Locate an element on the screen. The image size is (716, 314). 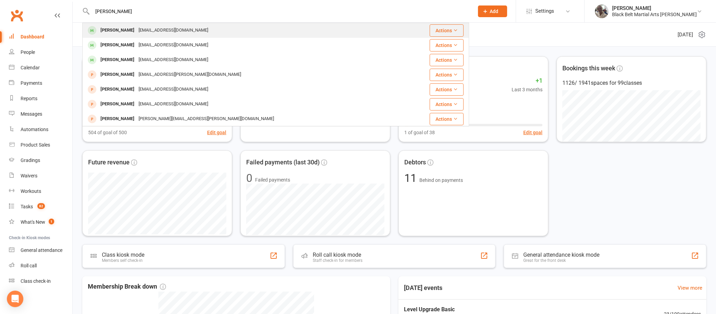
div: Automations is located at coordinates (34, 129).